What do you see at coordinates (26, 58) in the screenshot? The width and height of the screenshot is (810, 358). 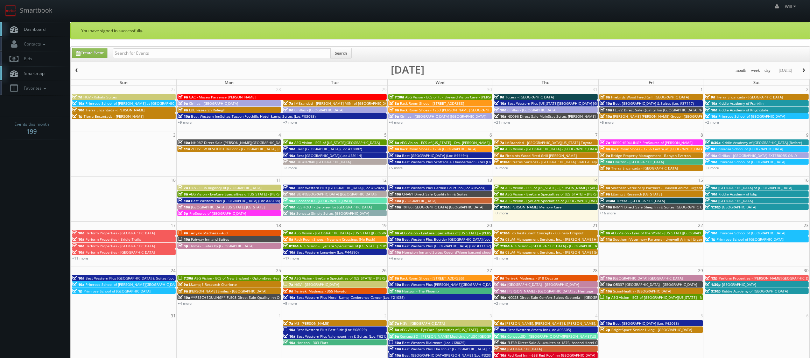 I see `span: Bids` at bounding box center [26, 58].